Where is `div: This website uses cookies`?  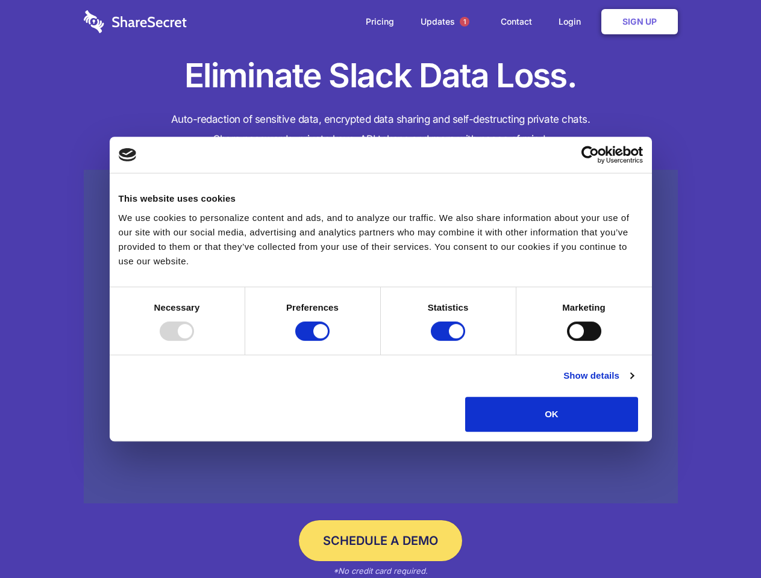
div: This website uses cookies is located at coordinates (381, 199).